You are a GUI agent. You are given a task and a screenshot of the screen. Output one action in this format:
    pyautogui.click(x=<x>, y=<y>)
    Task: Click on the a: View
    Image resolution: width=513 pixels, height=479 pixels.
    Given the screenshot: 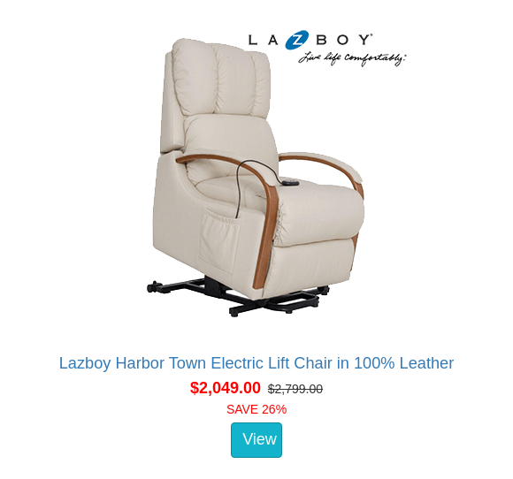 What is the action you would take?
    pyautogui.click(x=256, y=440)
    